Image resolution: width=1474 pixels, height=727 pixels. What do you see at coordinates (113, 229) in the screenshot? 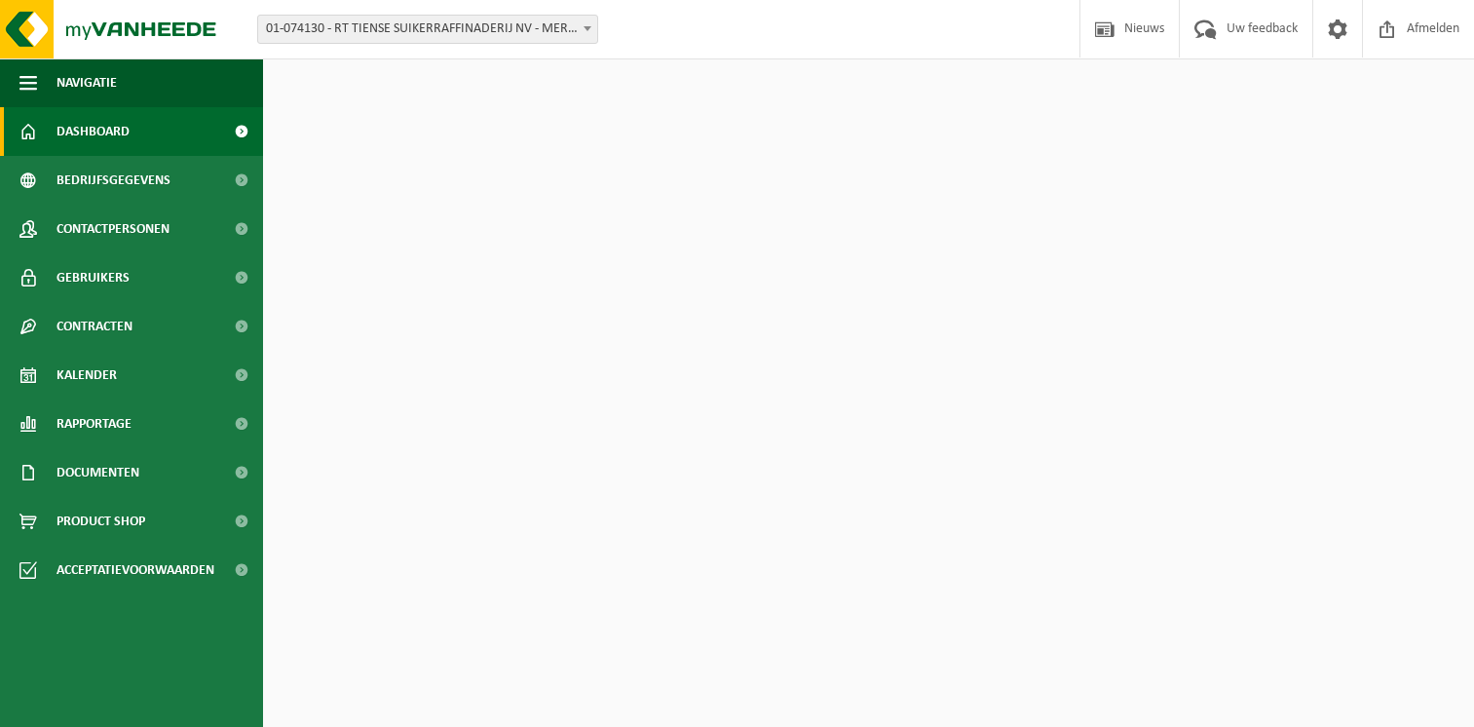
I see `span: Contactpersonen` at bounding box center [113, 229].